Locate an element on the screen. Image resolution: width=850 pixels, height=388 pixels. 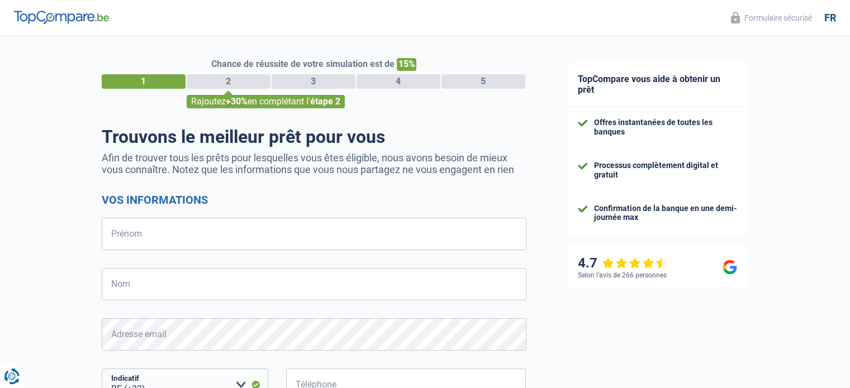
div: Selon l’avis de 266 personnes is located at coordinates (622, 275).